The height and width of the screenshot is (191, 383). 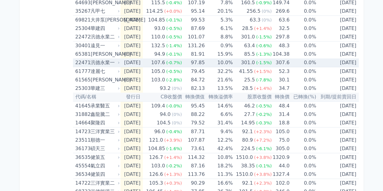 What do you see at coordinates (193, 97) in the screenshot?
I see `th: 轉換價值` at bounding box center [193, 97].